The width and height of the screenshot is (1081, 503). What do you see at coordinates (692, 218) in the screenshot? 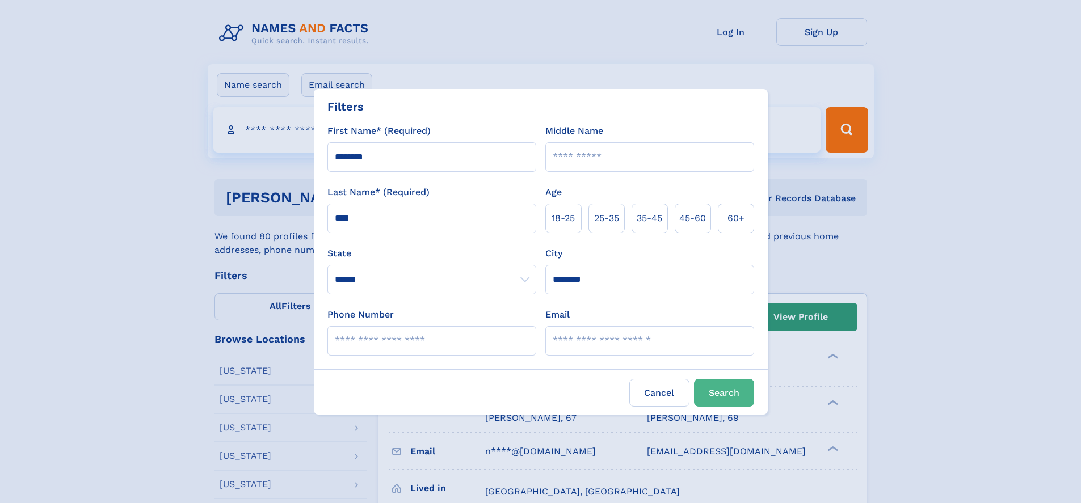
I see `span: 45‑60` at bounding box center [692, 218].